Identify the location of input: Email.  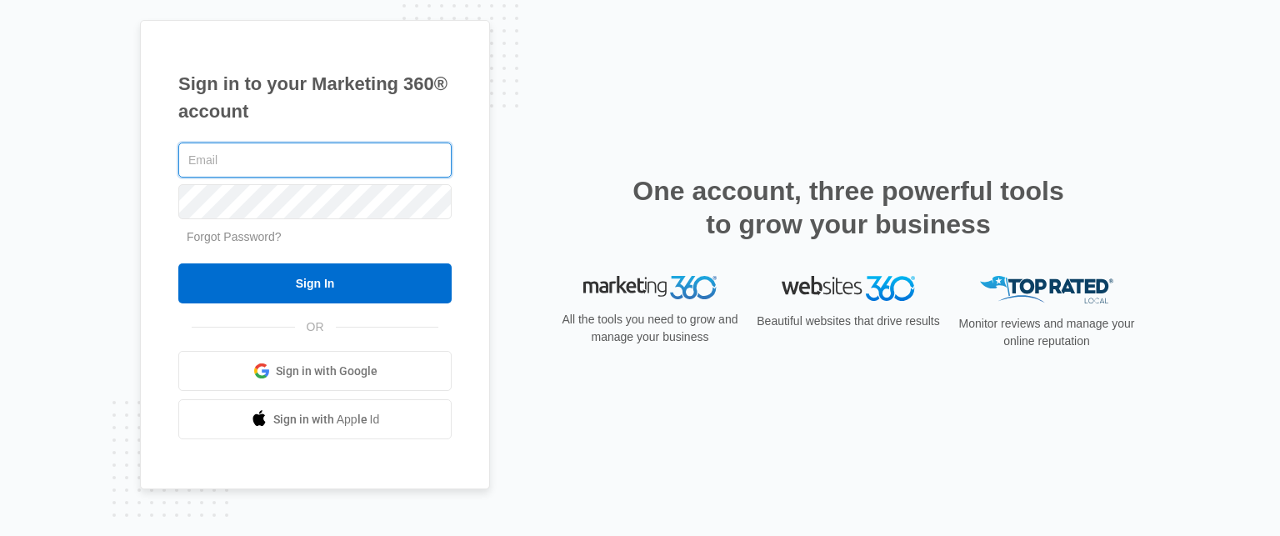
(315, 160).